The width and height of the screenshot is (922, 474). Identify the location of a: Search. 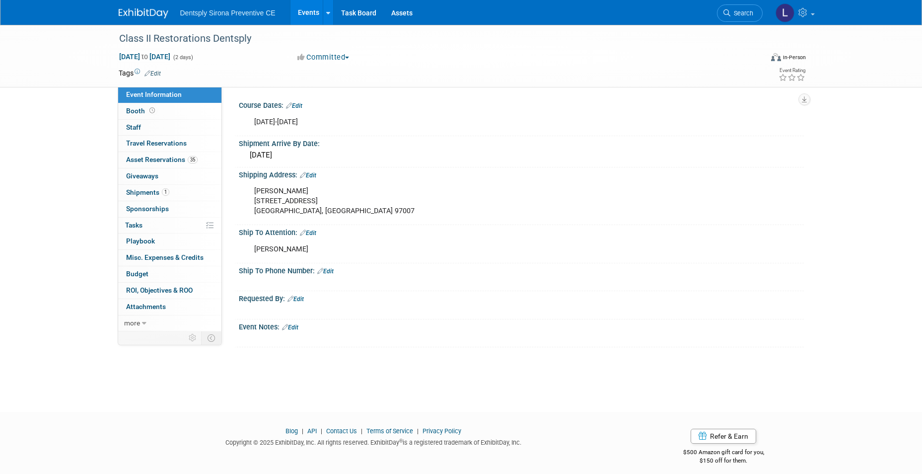
(740, 13).